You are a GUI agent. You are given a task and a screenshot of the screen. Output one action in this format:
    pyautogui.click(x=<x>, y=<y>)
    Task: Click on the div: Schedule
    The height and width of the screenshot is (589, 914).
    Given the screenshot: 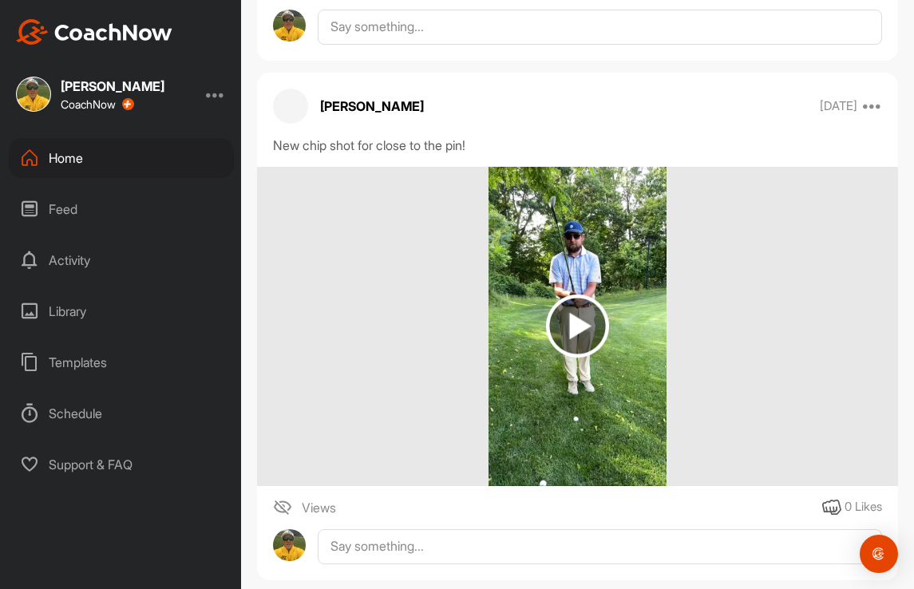 What is the action you would take?
    pyautogui.click(x=121, y=414)
    